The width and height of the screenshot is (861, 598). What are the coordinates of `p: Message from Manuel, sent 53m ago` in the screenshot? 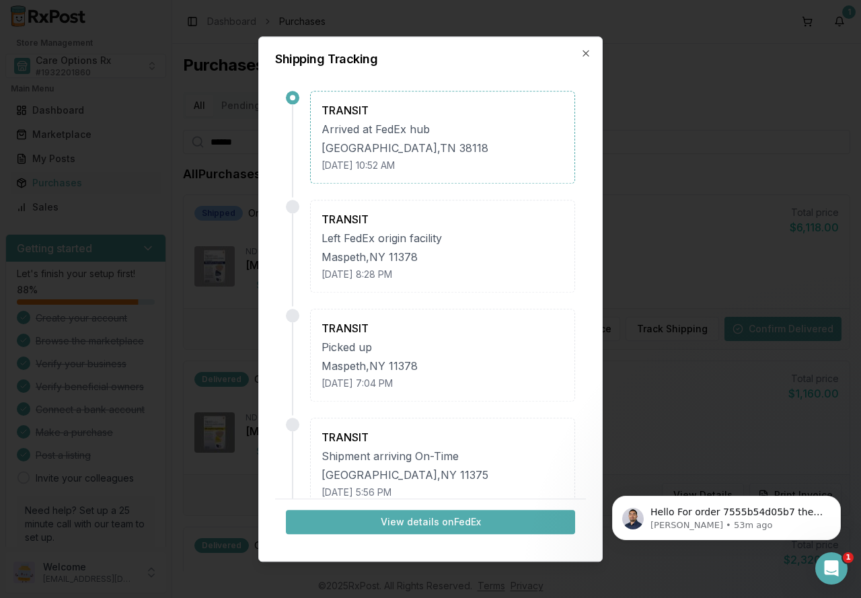 It's located at (145, 58).